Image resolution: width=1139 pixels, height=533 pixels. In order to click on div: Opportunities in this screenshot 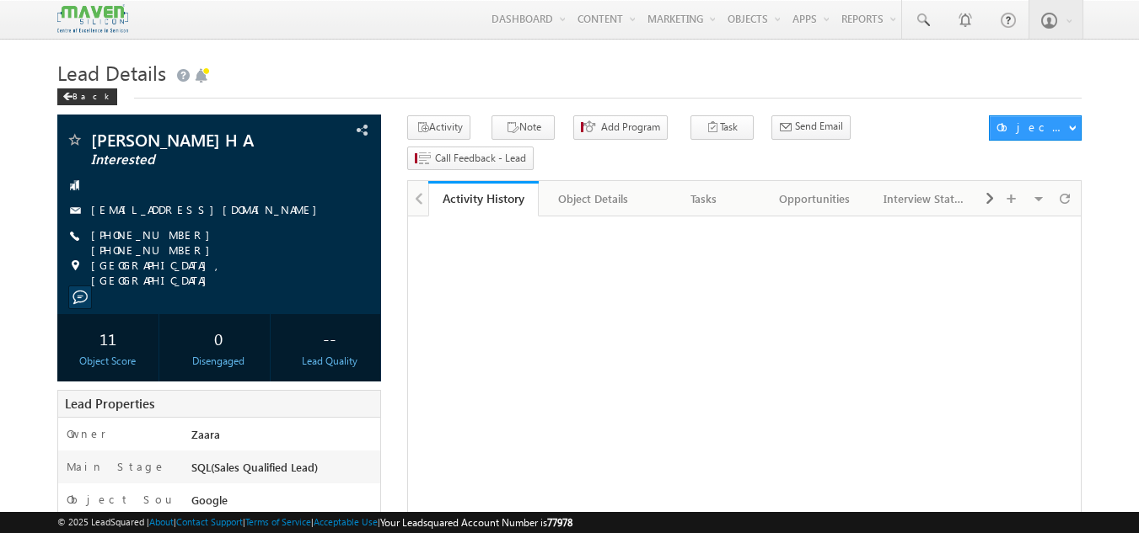, I will do `click(813, 199)`.